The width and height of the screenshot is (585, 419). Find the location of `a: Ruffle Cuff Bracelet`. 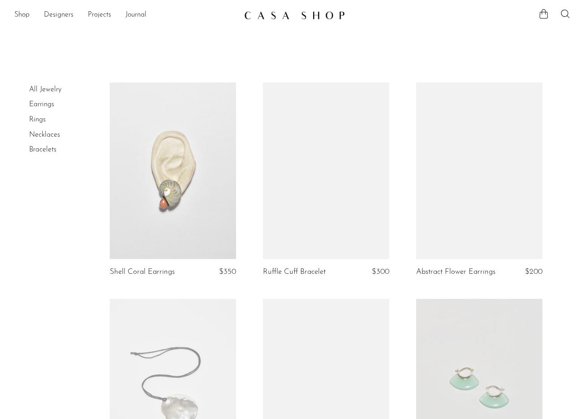

a: Ruffle Cuff Bracelet is located at coordinates (294, 272).